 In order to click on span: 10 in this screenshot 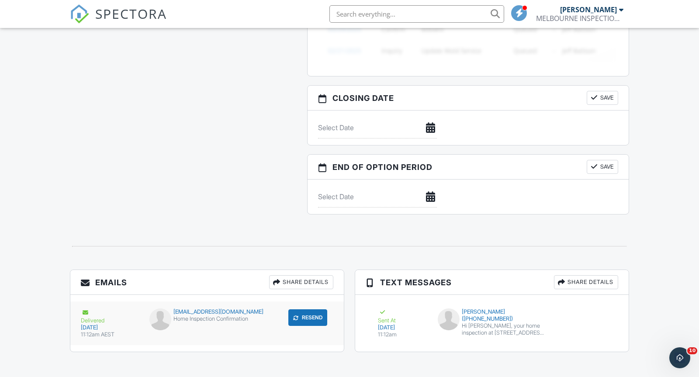, I will do `click(692, 351)`.